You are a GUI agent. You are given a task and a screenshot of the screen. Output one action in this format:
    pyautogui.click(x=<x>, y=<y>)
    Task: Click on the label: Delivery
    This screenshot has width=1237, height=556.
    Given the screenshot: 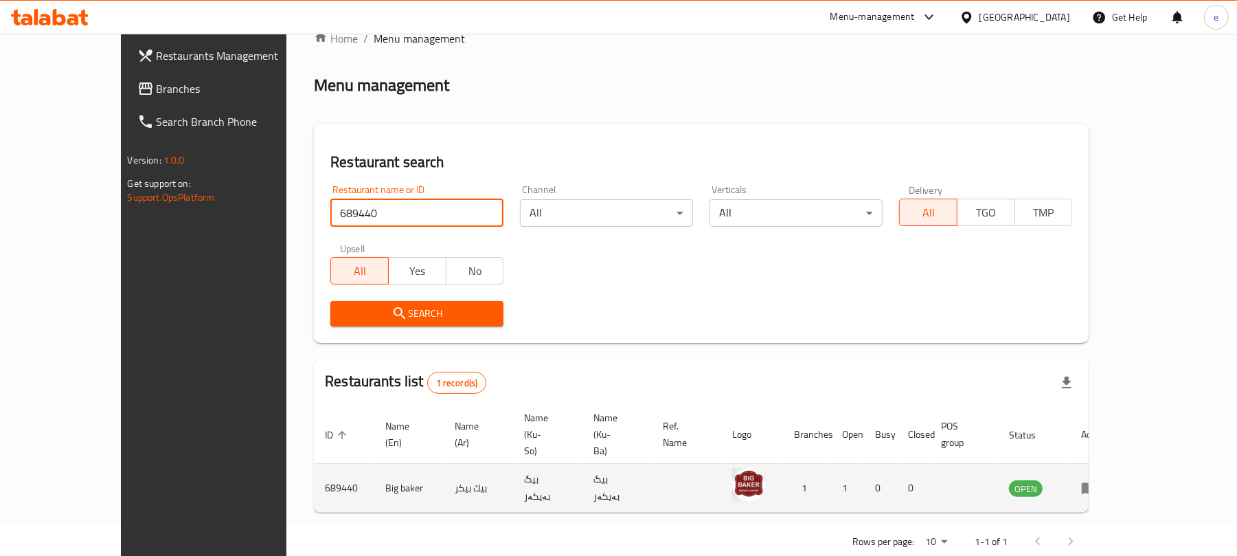 What is the action you would take?
    pyautogui.click(x=926, y=190)
    